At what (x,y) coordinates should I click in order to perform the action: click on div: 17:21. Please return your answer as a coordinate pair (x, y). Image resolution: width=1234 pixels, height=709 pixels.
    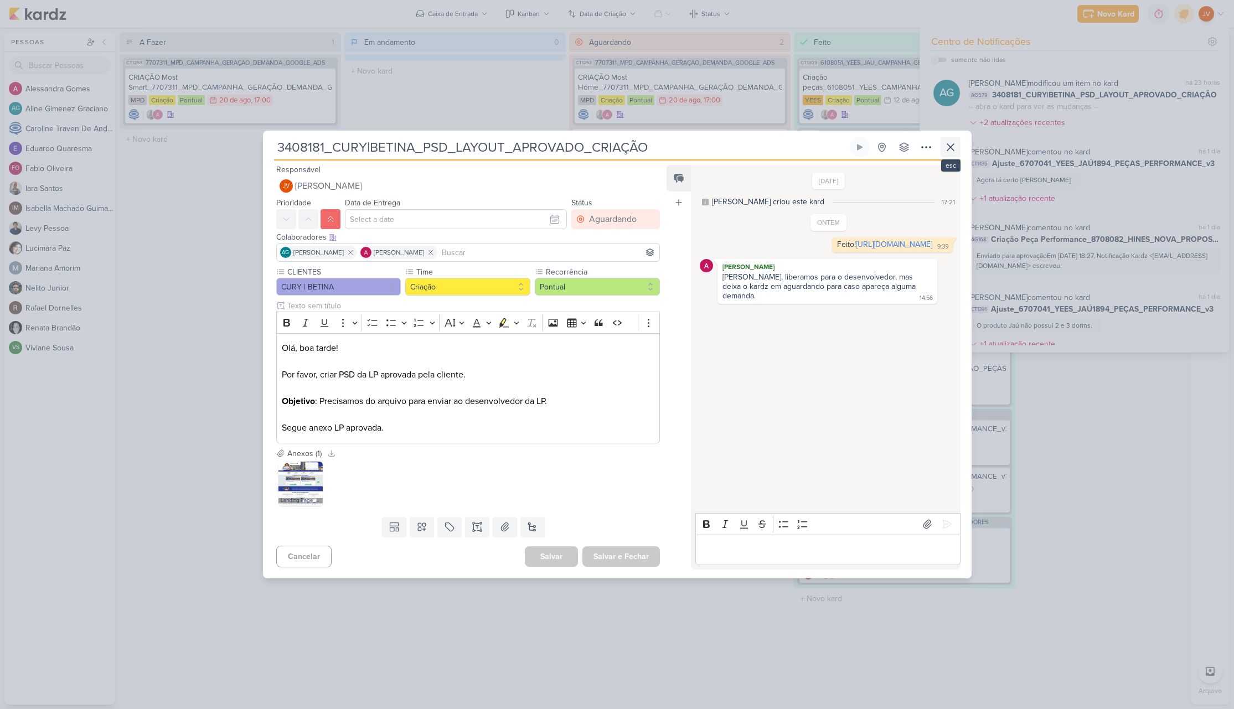
    Looking at the image, I should click on (948, 202).